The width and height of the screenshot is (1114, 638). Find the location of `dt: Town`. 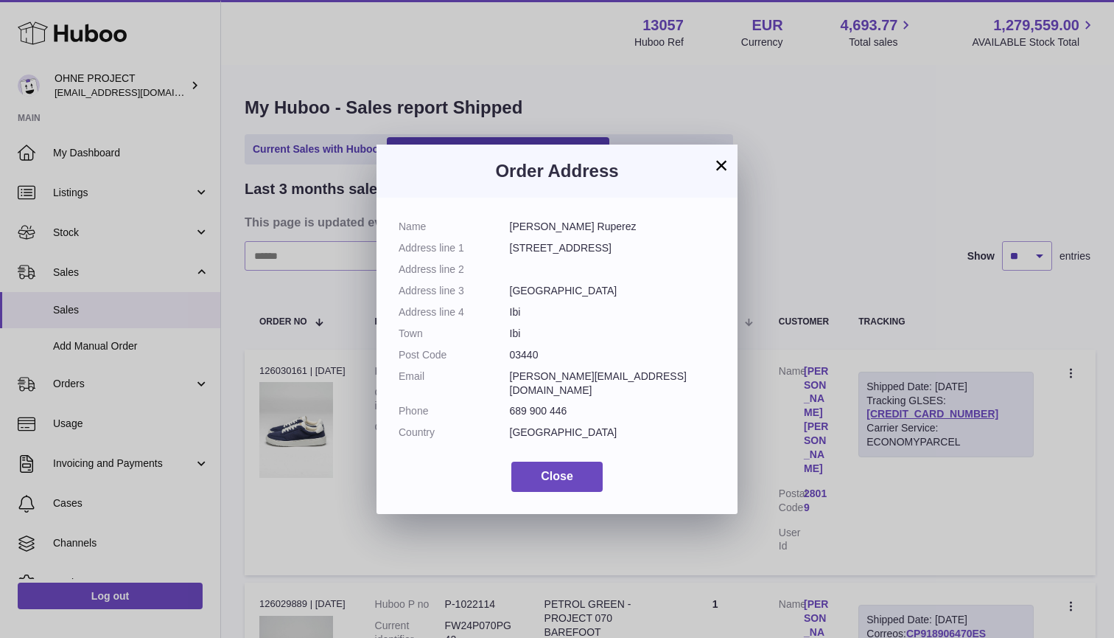

dt: Town is located at coordinates (454, 333).